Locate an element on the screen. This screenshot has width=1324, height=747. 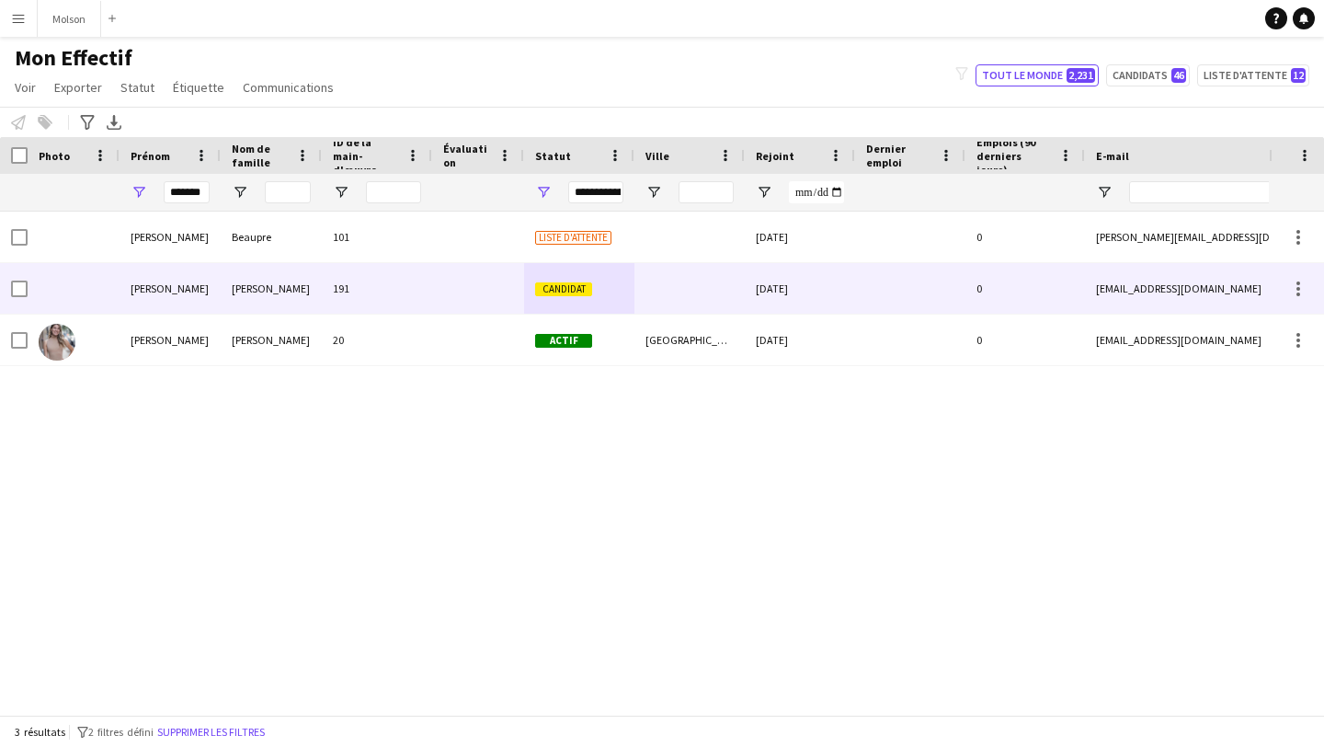
a: Voir is located at coordinates (25, 87).